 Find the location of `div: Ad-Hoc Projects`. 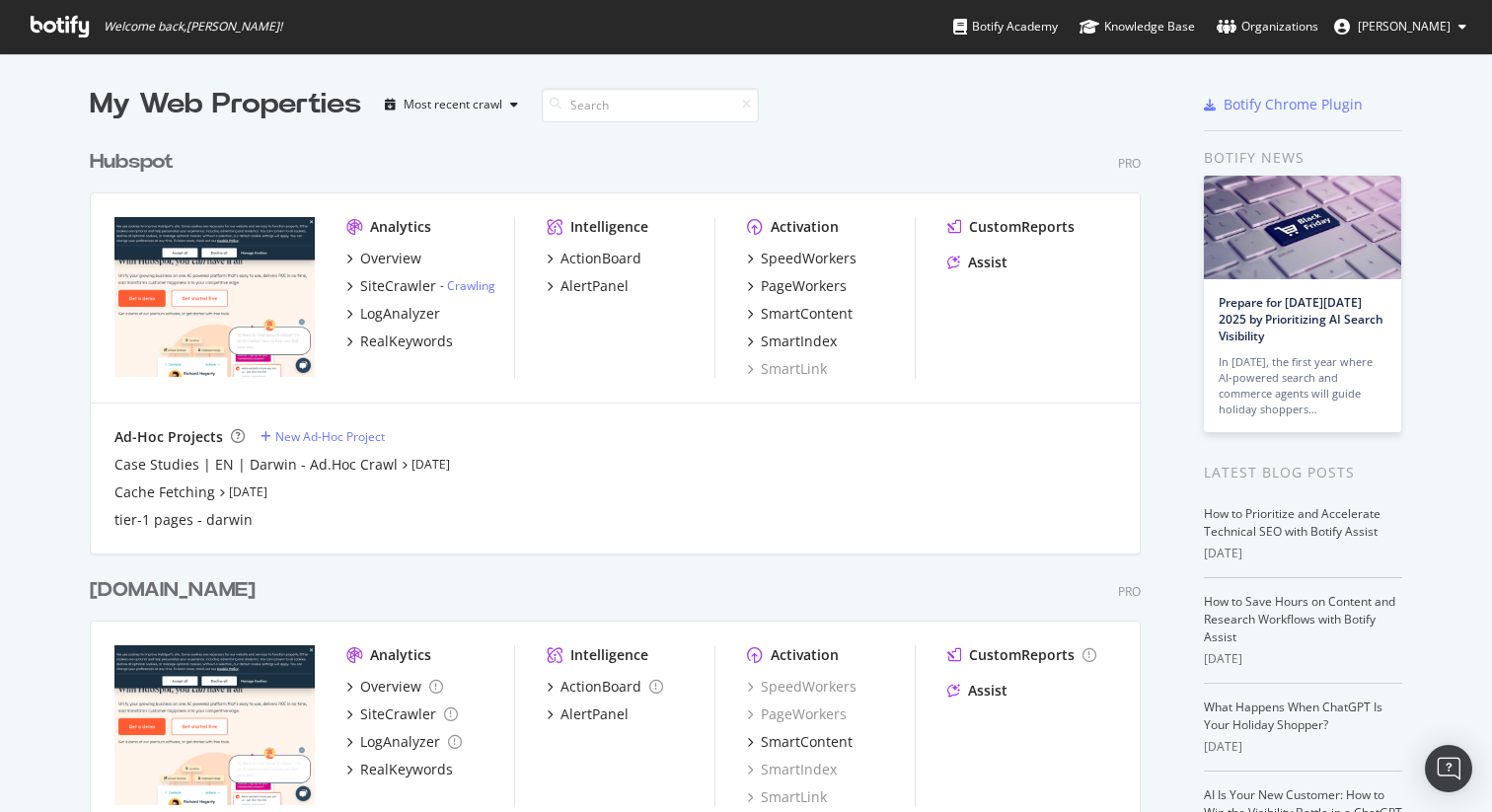

div: Ad-Hoc Projects is located at coordinates (169, 438).